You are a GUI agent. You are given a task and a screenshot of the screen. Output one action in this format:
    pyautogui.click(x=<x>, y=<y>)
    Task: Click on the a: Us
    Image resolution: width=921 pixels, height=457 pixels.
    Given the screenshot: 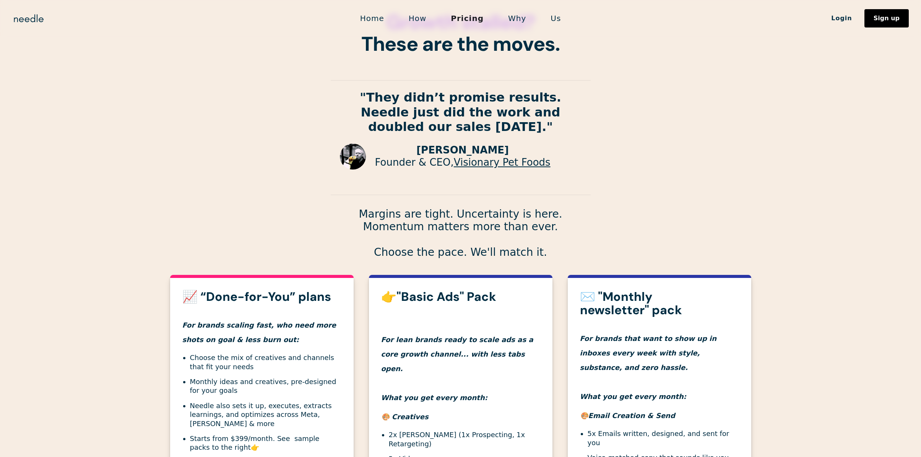 What is the action you would take?
    pyautogui.click(x=555, y=18)
    